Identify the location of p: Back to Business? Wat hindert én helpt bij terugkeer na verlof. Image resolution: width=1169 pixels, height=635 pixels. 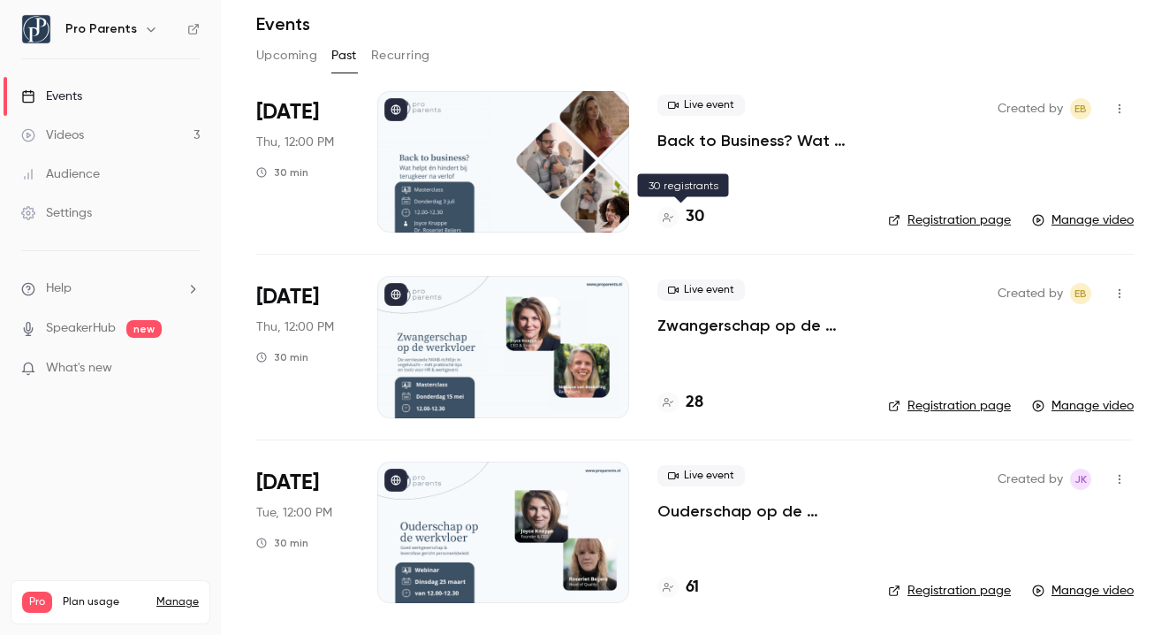
(758, 141).